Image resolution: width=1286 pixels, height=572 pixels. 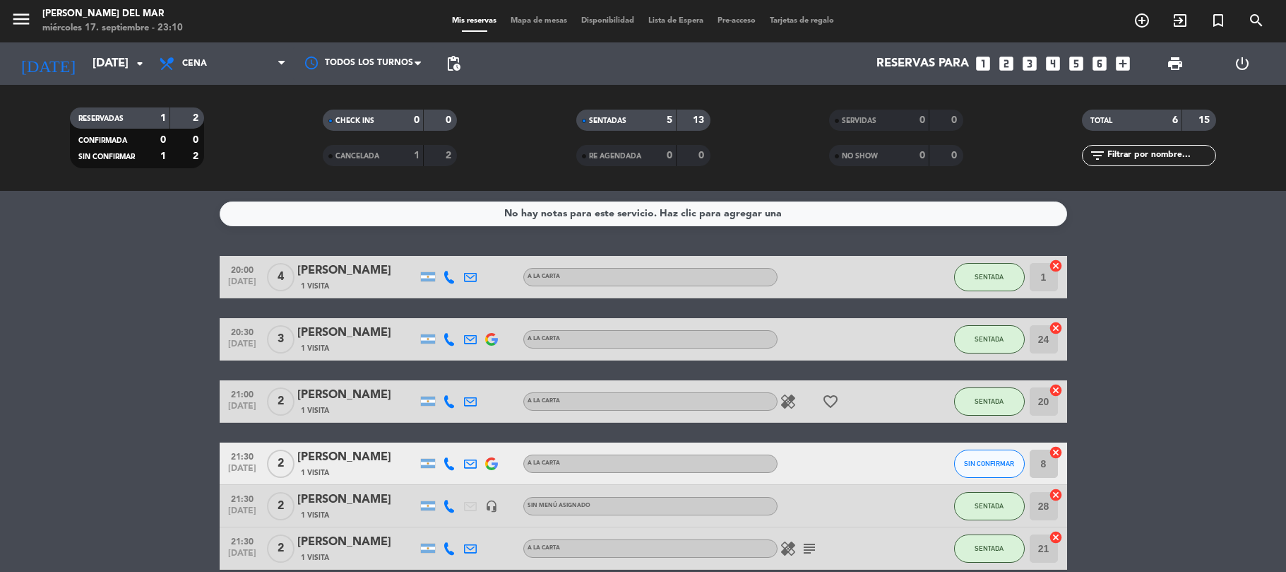 What do you see at coordinates (107, 157) in the screenshot?
I see `span: SIN CONFIRMAR` at bounding box center [107, 157].